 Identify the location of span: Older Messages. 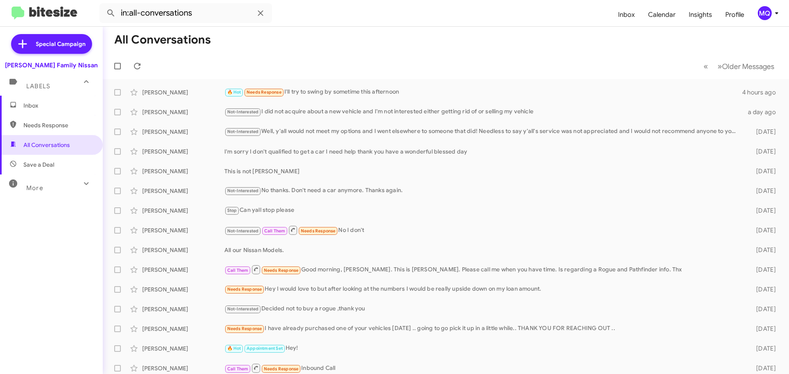
(748, 67).